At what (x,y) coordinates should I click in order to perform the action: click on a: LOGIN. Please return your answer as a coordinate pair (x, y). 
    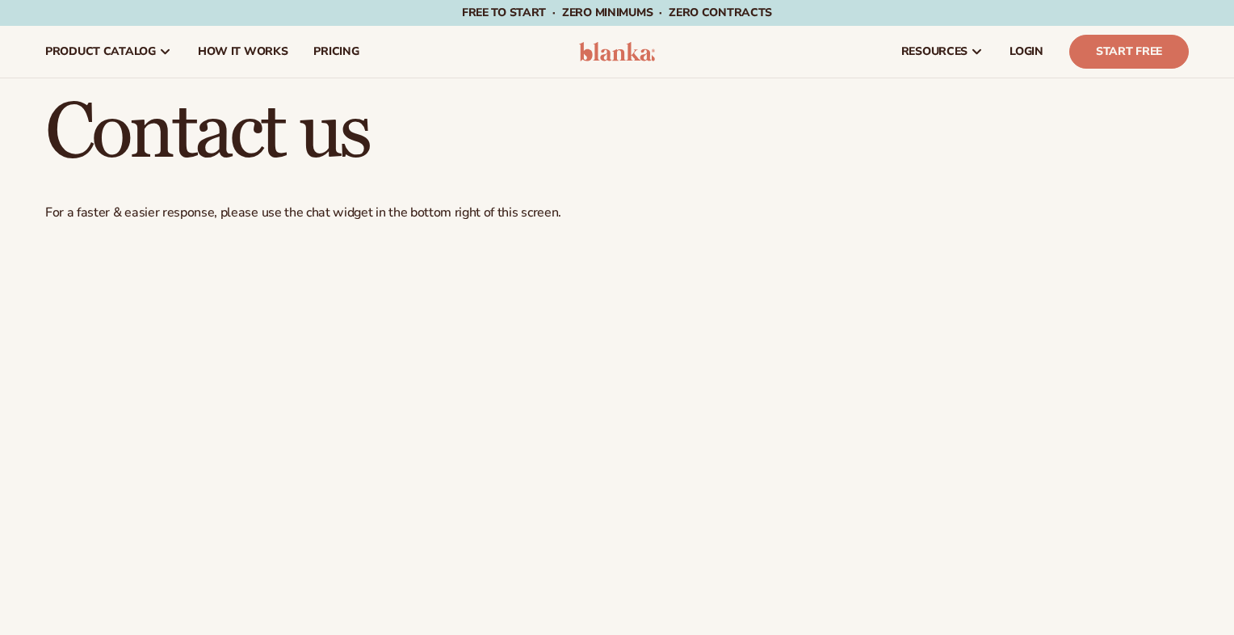
    Looking at the image, I should click on (1026, 52).